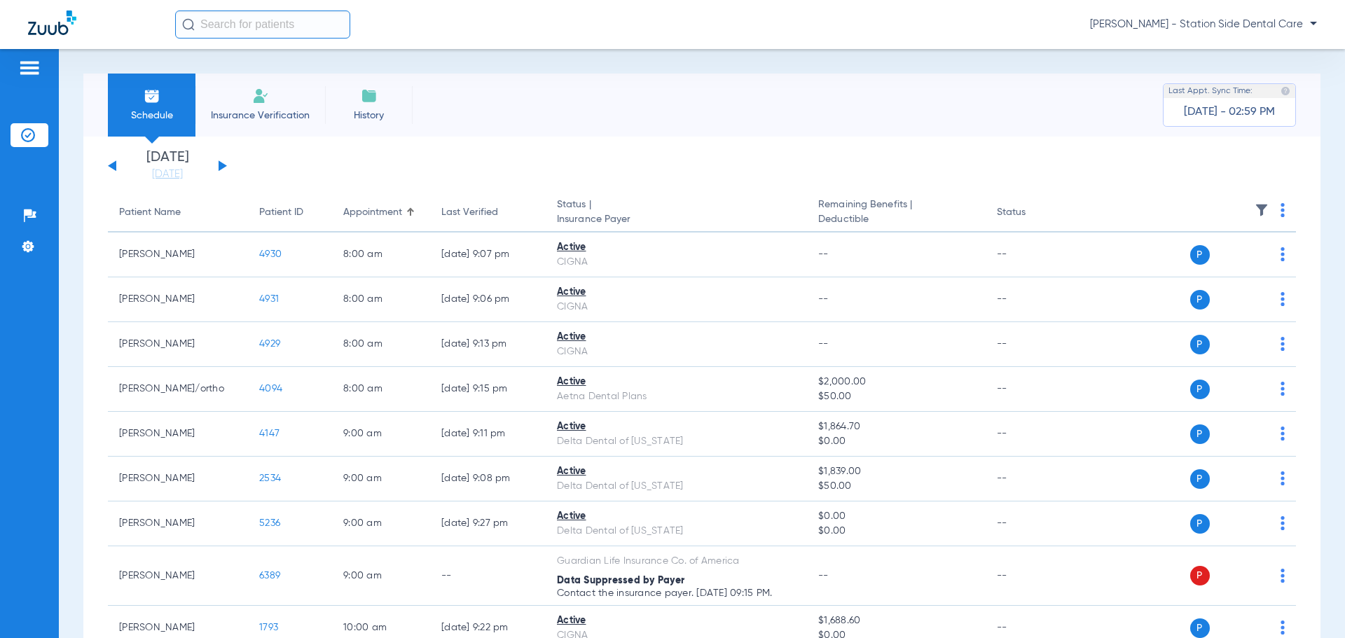 The height and width of the screenshot is (638, 1345). What do you see at coordinates (1211, 91) in the screenshot?
I see `span: Last Appt. Sync Time:` at bounding box center [1211, 91].